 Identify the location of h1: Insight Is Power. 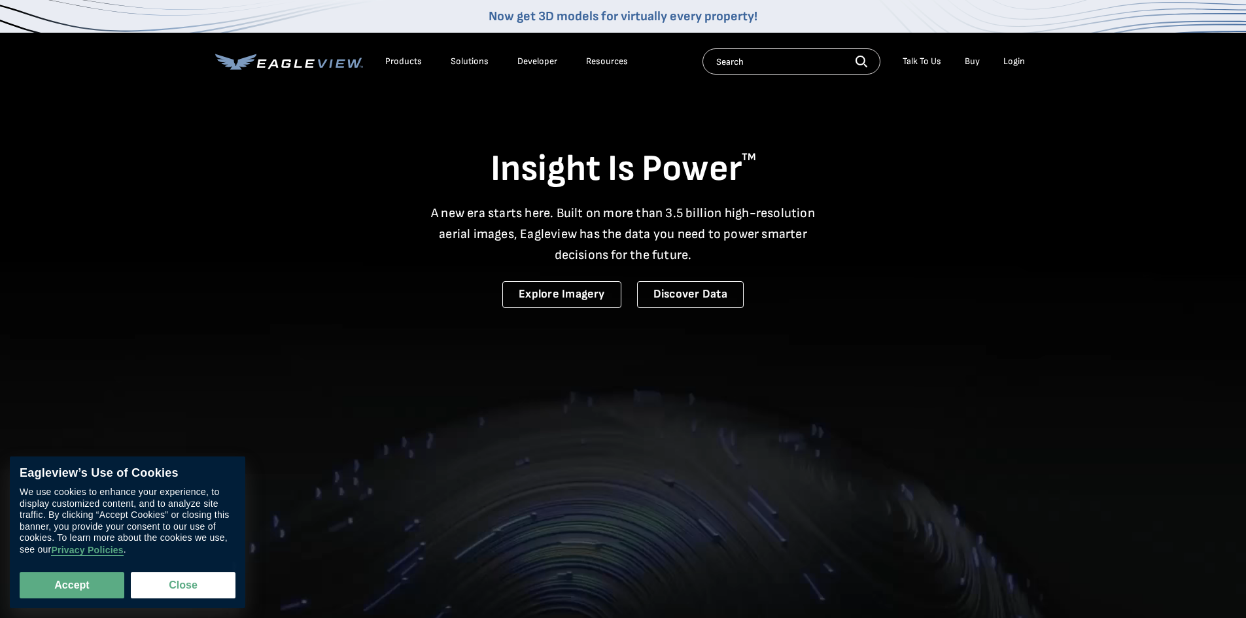
(623, 169).